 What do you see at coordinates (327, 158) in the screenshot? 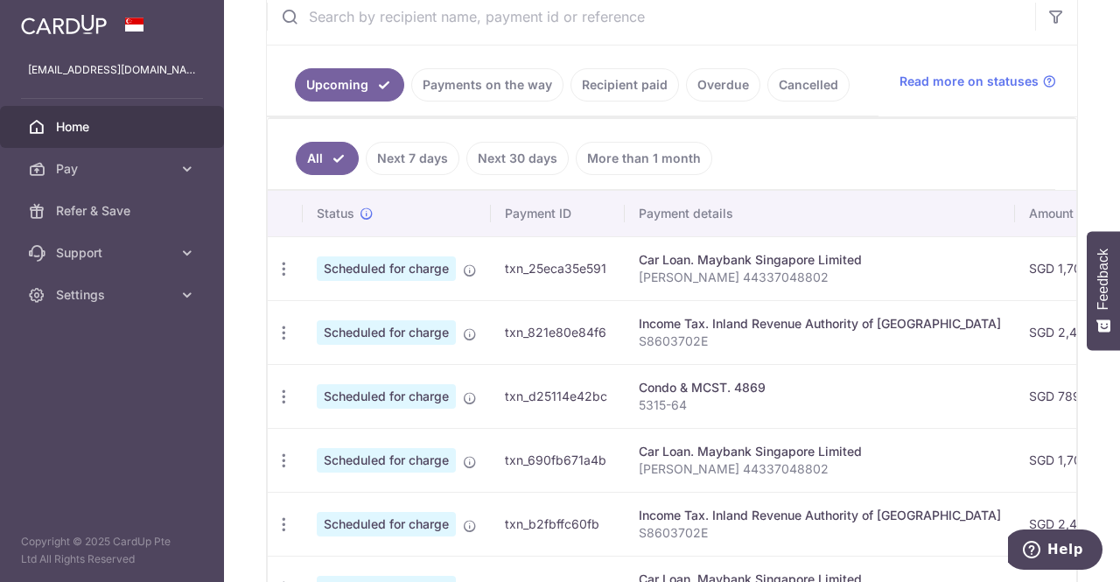
I see `a: All` at bounding box center [327, 158].